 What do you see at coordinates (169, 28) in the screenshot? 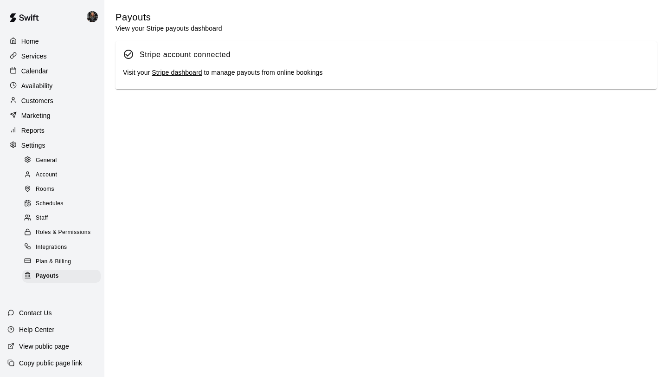
I see `p: View your Stripe payouts dashboard` at bounding box center [169, 28].